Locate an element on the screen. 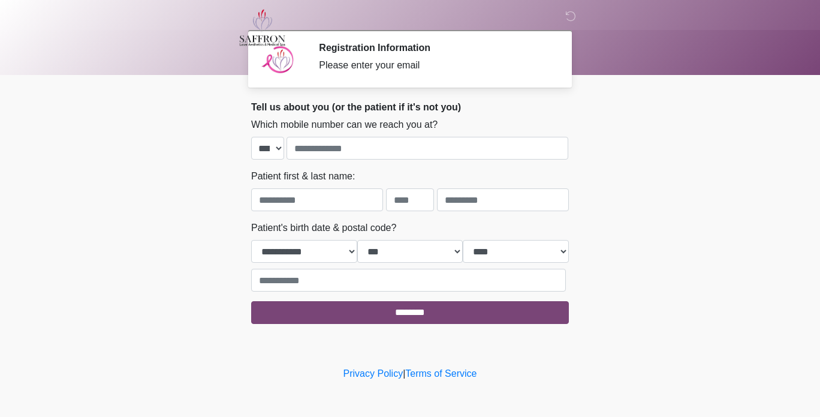  label: Patient's birth date & postal code? is located at coordinates (324, 228).